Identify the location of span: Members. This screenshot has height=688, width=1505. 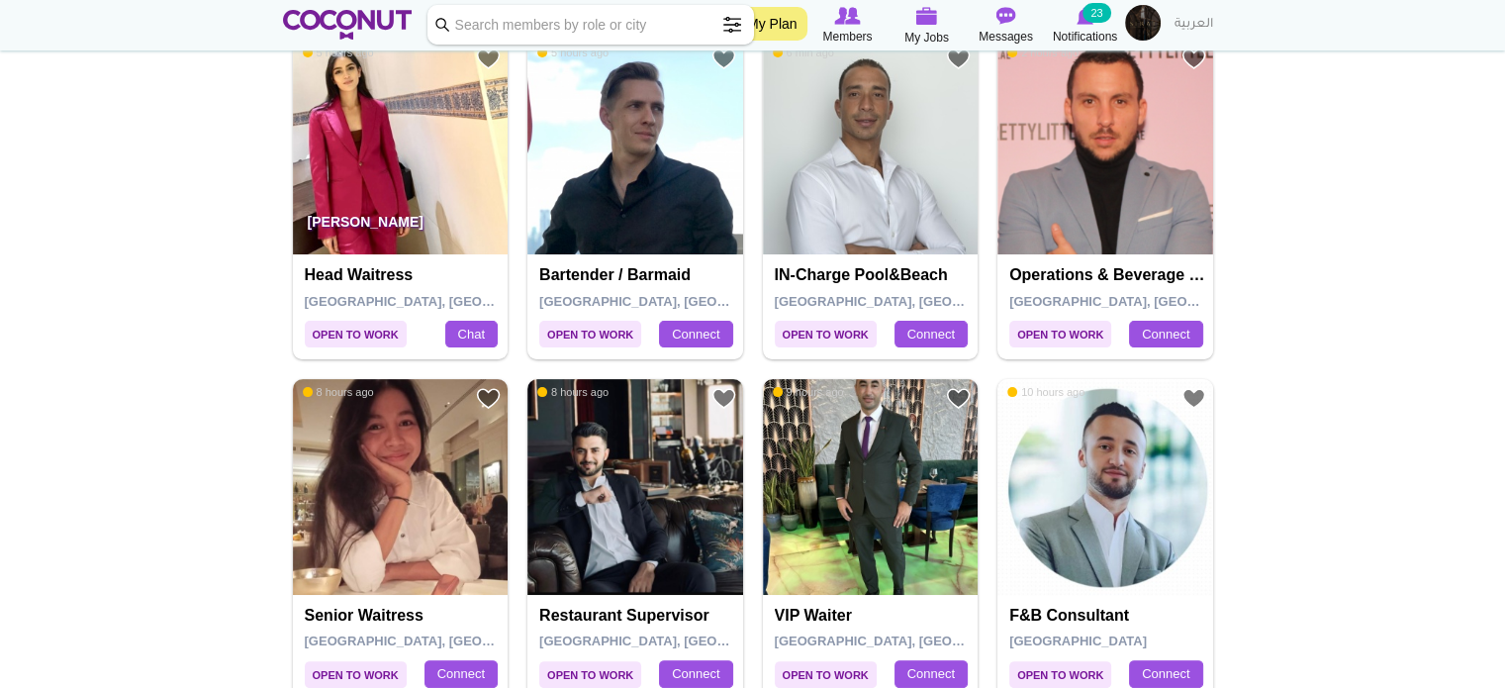
(847, 37).